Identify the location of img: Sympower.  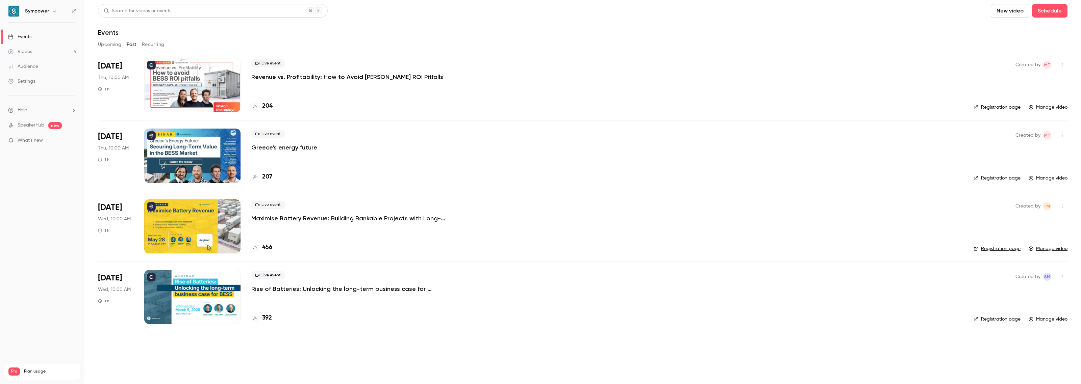
(14, 11).